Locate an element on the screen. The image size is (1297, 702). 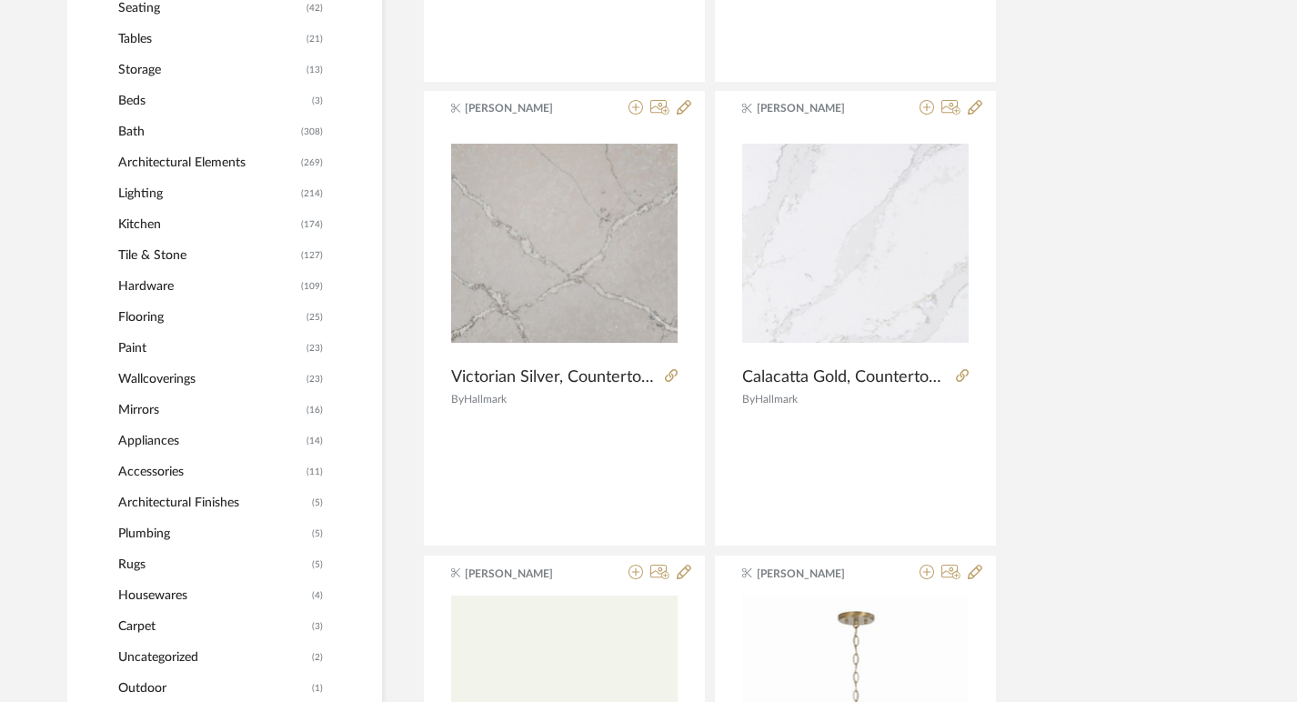
span: Beds is located at coordinates (213, 101).